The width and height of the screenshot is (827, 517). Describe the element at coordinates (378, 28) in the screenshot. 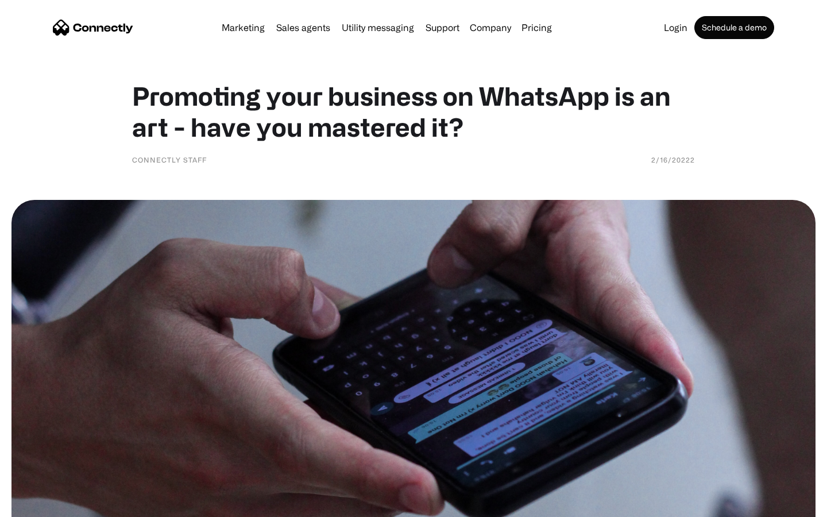

I see `a: Utility messaging` at that location.